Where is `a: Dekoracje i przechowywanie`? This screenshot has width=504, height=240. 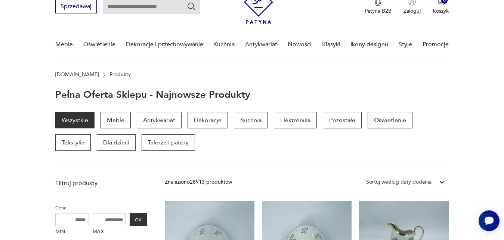
a: Dekoracje i przechowywanie is located at coordinates (165, 44).